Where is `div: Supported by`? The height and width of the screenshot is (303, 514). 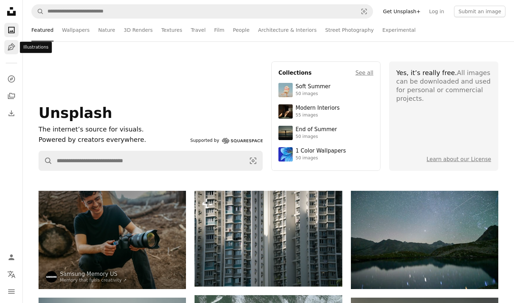
div: Supported by is located at coordinates (226, 141).